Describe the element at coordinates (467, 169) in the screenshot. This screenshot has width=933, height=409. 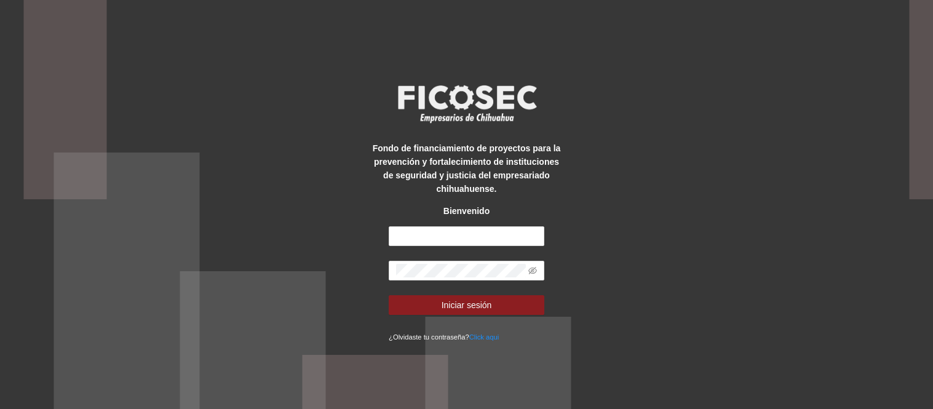
I see `strong: Fondo de financiamiento de proyectos para la prevención y fortalecimiento de instituciones de seg...` at that location.